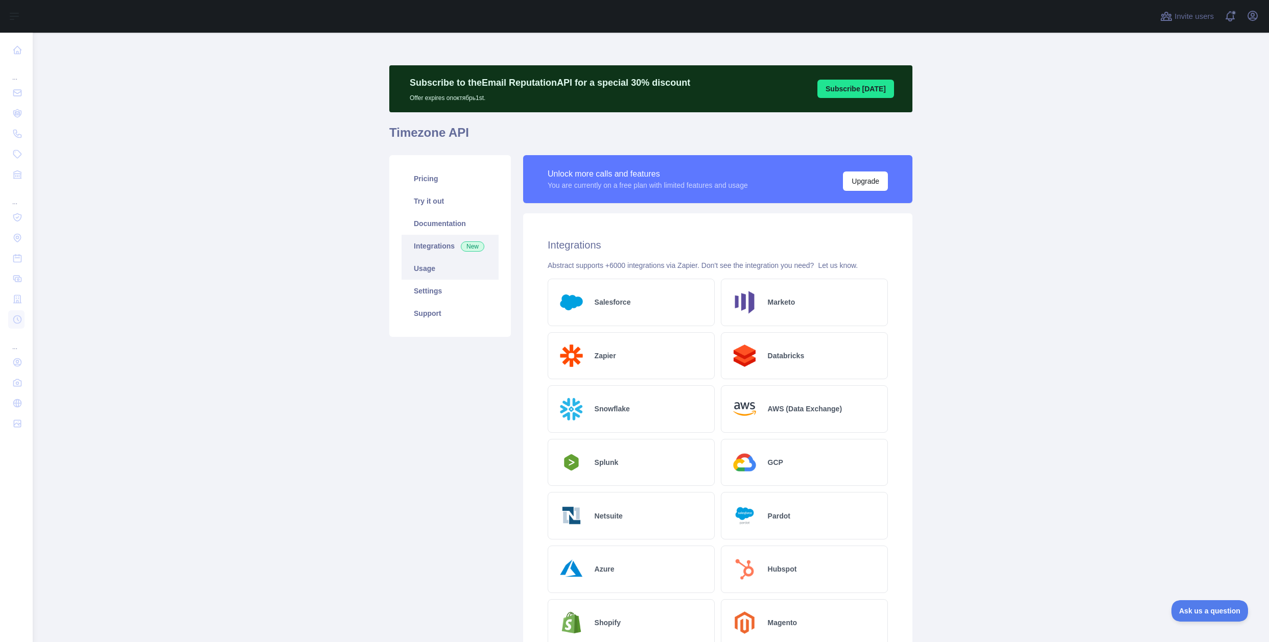 Image resolution: width=1269 pixels, height=642 pixels. I want to click on a: Integrations New, so click(450, 246).